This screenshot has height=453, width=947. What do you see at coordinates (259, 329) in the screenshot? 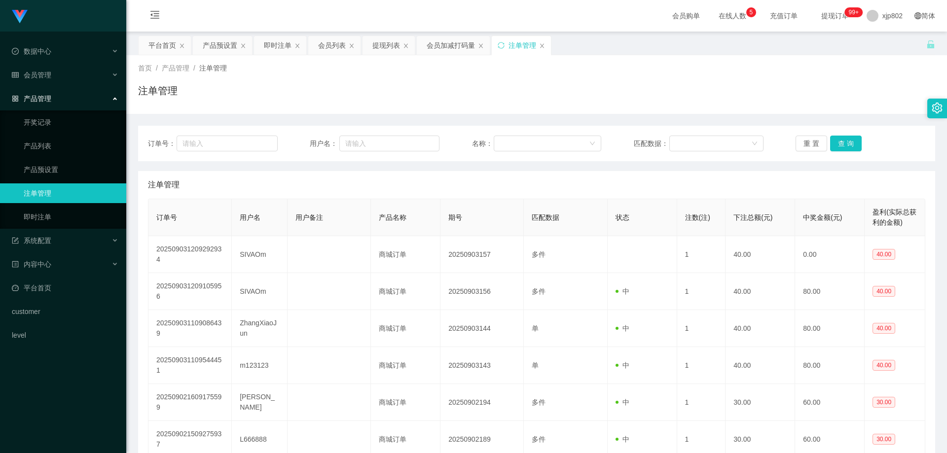
I see `td: ZhangXiaoJun` at bounding box center [259, 329].